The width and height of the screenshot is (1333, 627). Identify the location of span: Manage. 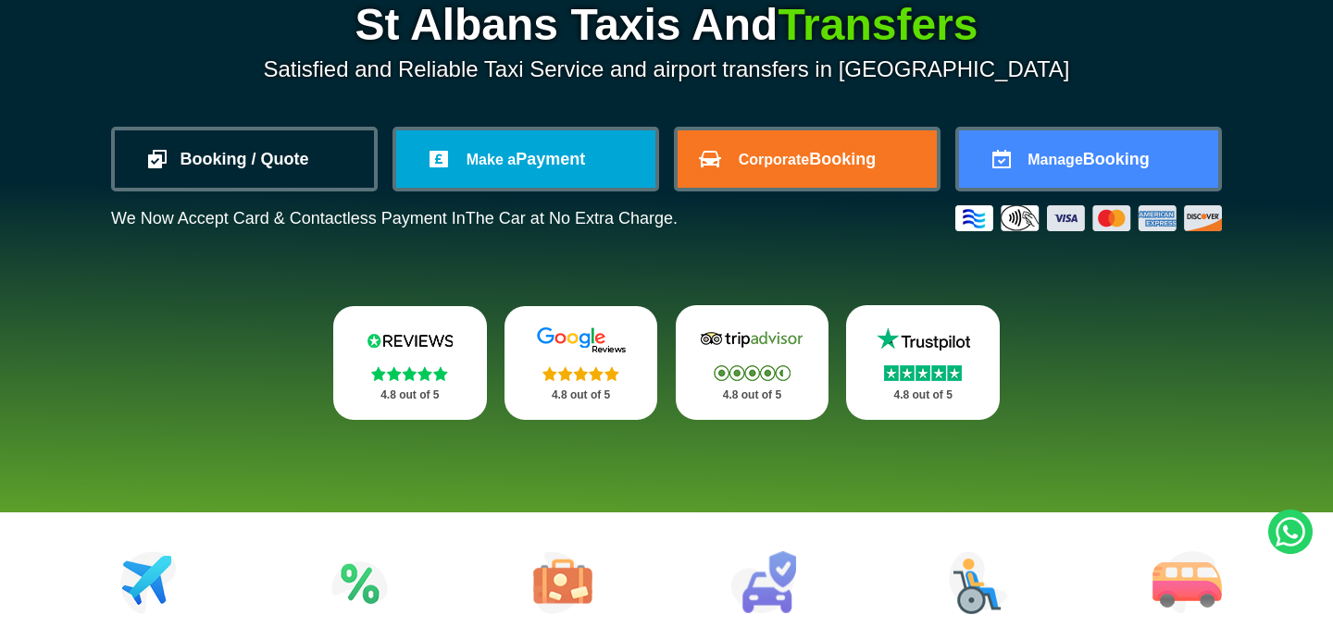
(1055, 159).